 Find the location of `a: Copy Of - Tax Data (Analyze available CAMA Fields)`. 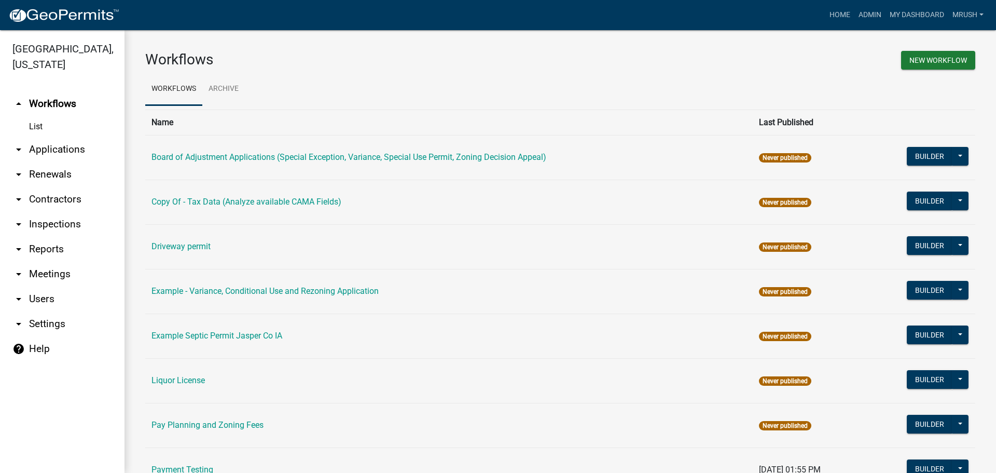

a: Copy Of - Tax Data (Analyze available CAMA Fields) is located at coordinates (246, 201).